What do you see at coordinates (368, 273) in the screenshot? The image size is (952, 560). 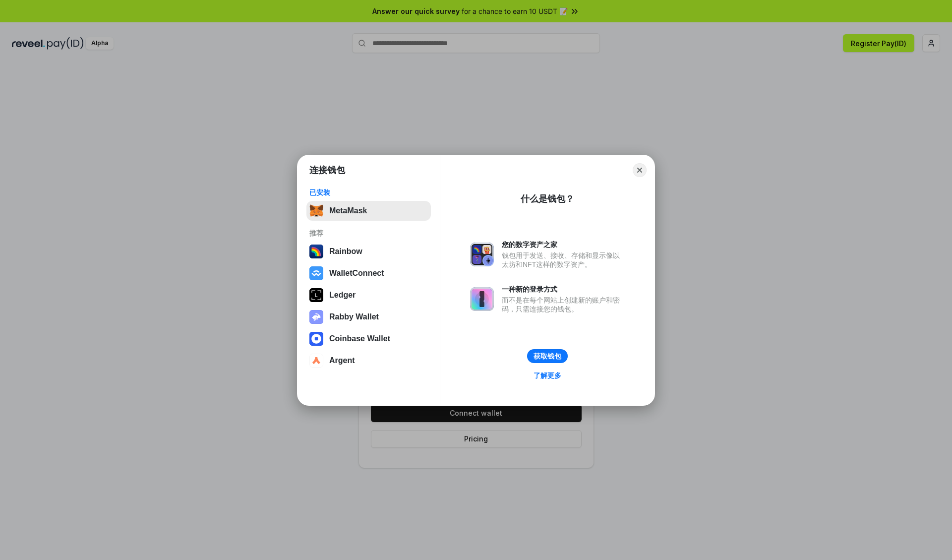 I see `button: WalletConnect` at bounding box center [368, 273].